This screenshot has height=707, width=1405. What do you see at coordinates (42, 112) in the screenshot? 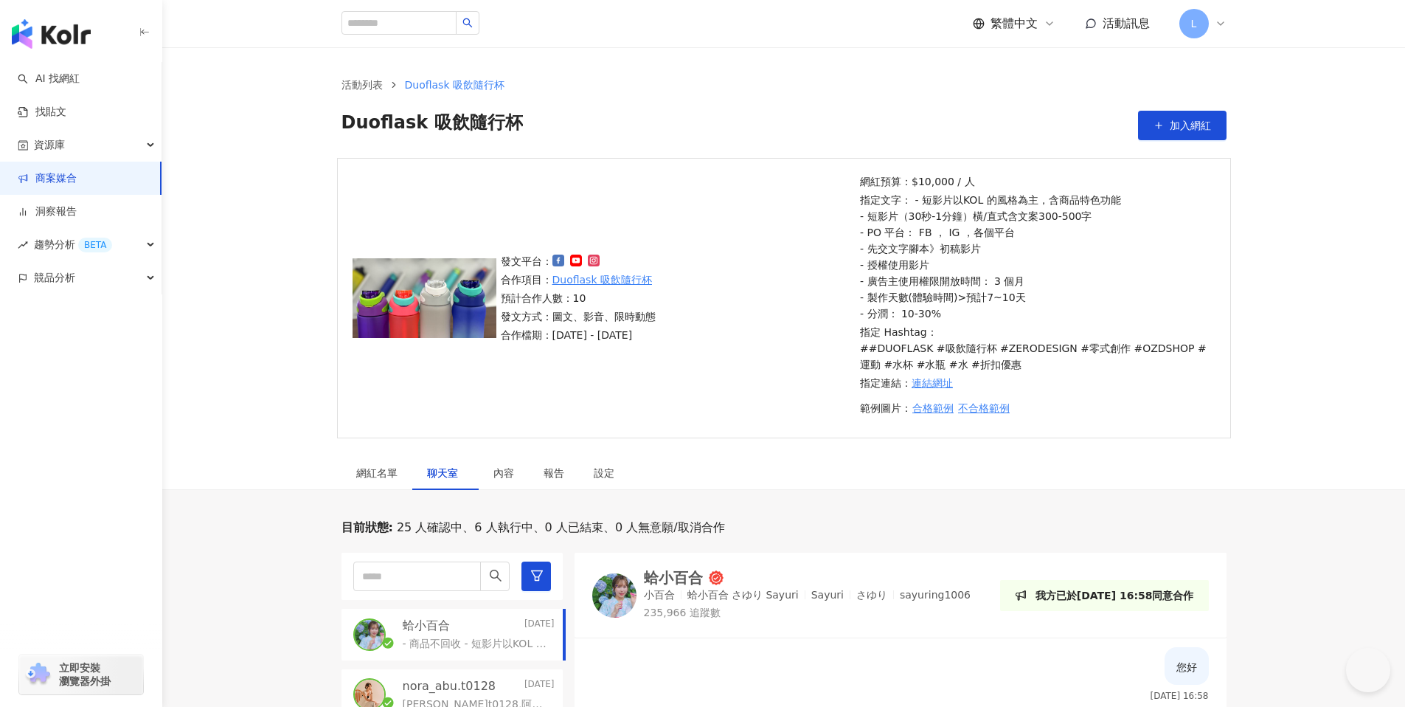
I see `a: 找貼文` at bounding box center [42, 112].